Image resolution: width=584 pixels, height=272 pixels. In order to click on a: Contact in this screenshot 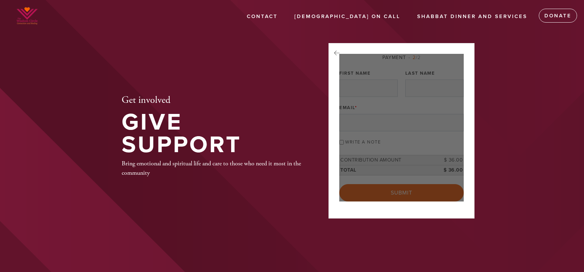, I will do `click(262, 17)`.